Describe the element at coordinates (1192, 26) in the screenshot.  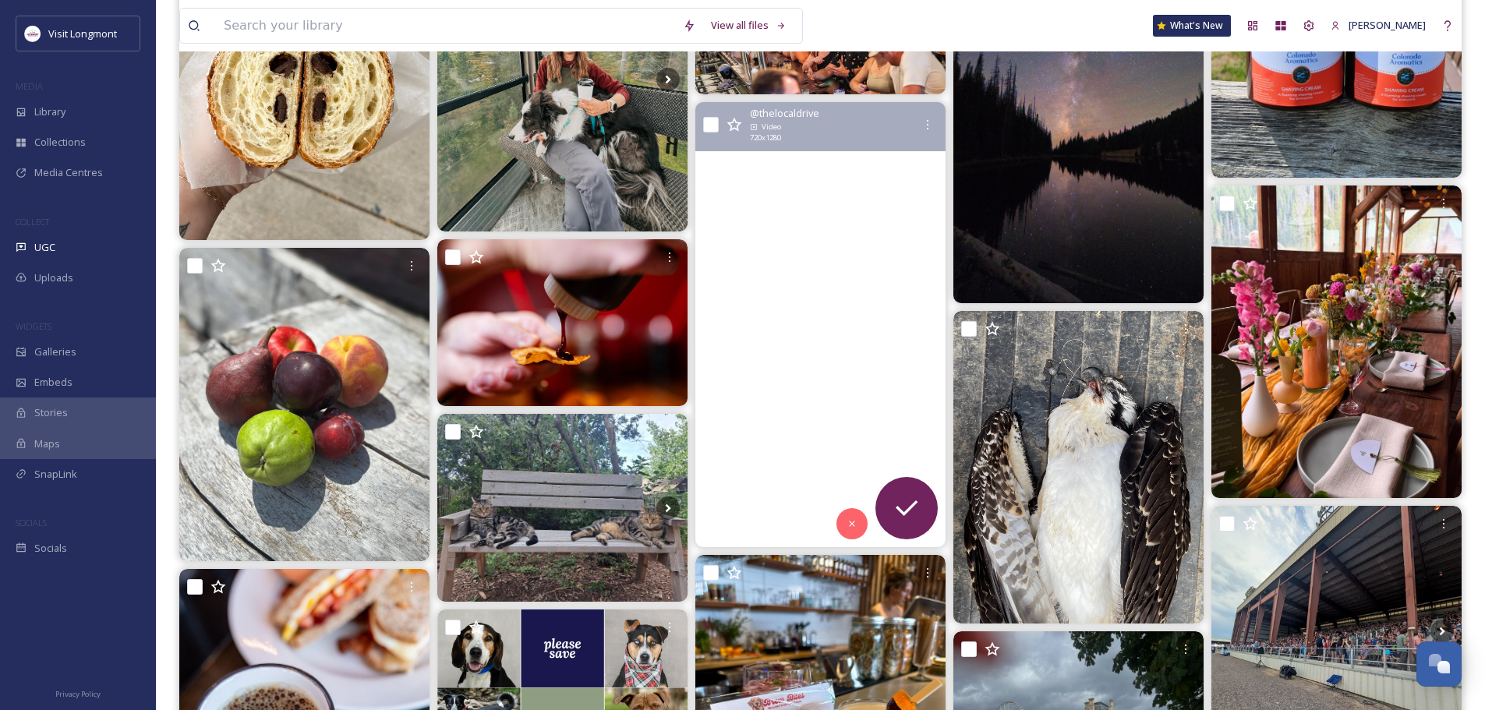
I see `div: What's New` at that location.